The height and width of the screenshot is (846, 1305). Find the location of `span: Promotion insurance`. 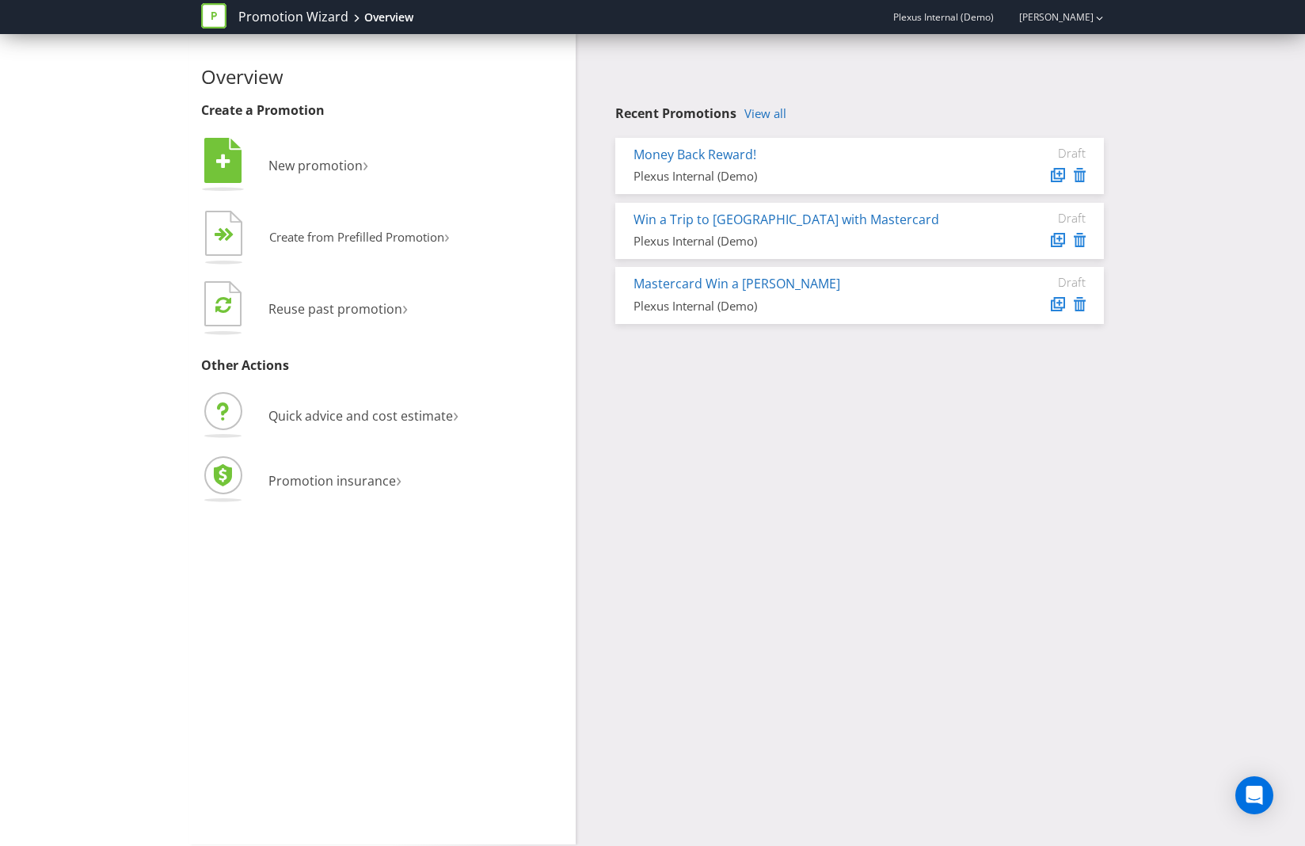

span: Promotion insurance is located at coordinates (332, 481).